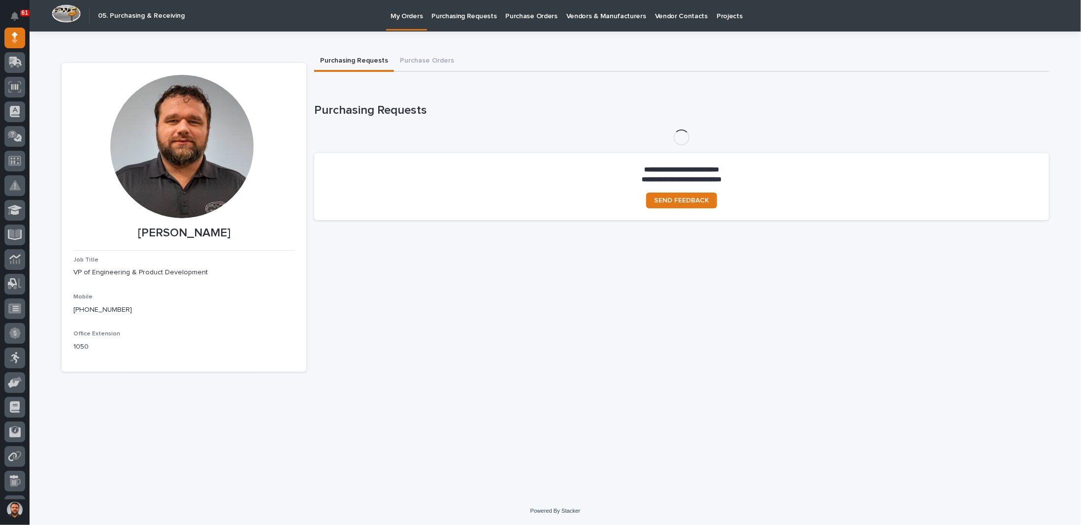  Describe the element at coordinates (555, 511) in the screenshot. I see `a: Powered By Stacker` at that location.